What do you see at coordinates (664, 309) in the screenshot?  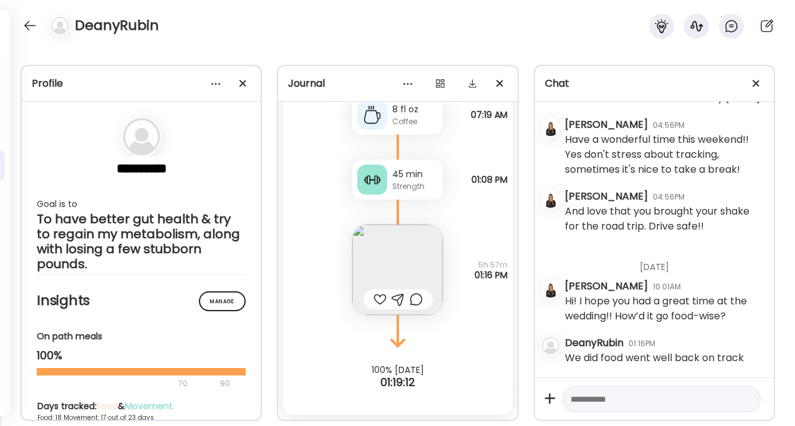 I see `div: Hi! I hope you had a great time at the wedding!! How’d it go food-wise?` at bounding box center [664, 309].